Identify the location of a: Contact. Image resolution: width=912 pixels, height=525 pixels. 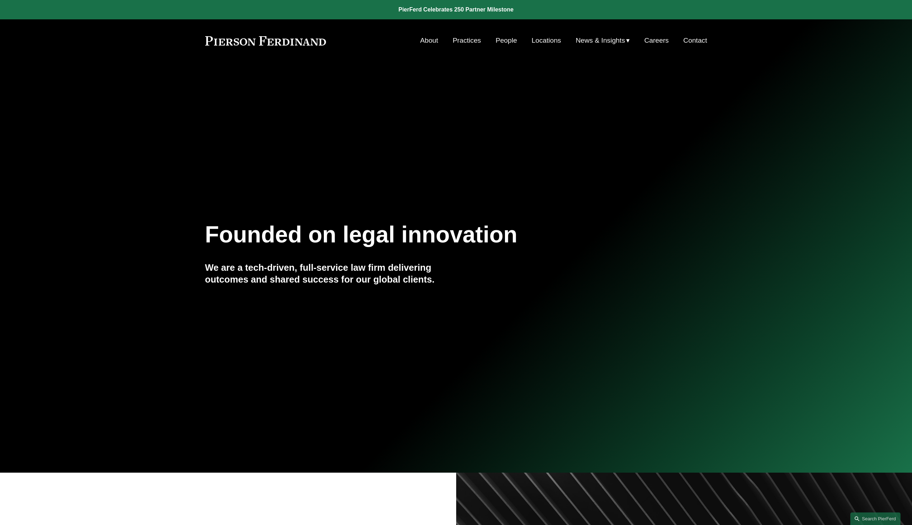
(695, 41).